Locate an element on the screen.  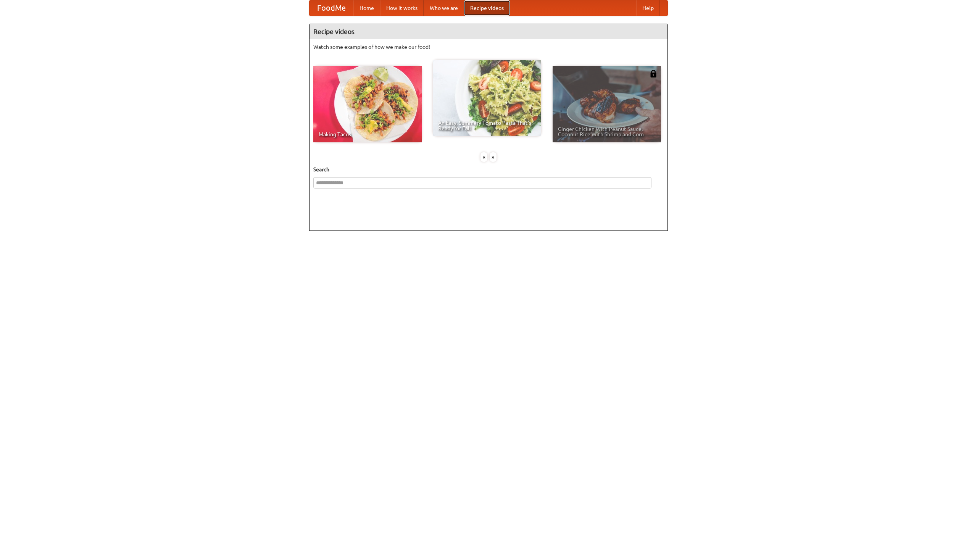
h5: Search is located at coordinates (489, 170).